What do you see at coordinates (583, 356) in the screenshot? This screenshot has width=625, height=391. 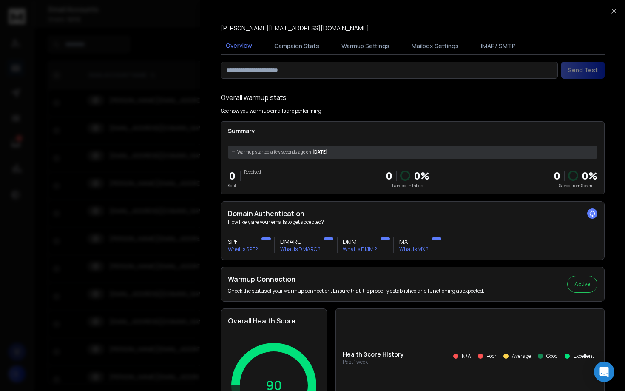 I see `p: Excellent` at bounding box center [583, 356].